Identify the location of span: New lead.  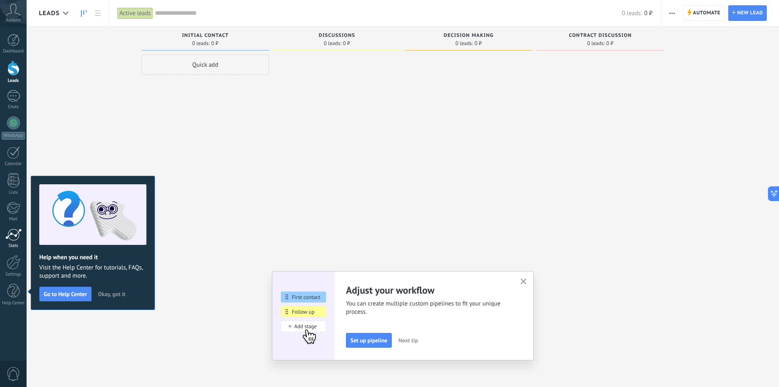
(750, 13).